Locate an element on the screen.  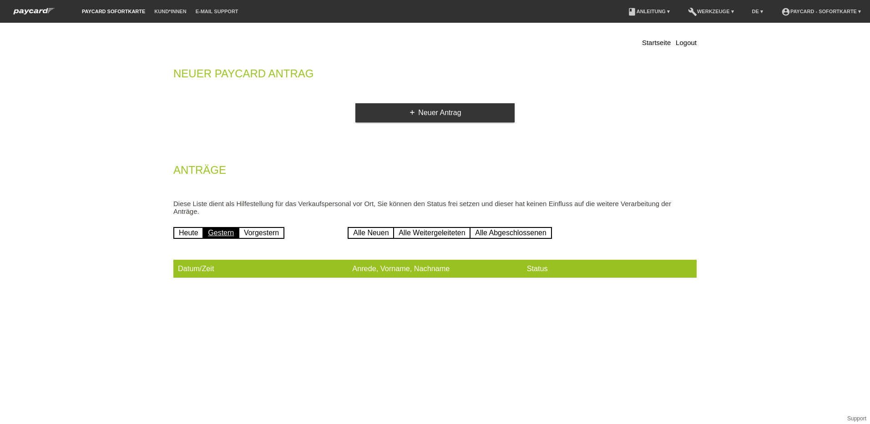
a: Gestern is located at coordinates (221, 233).